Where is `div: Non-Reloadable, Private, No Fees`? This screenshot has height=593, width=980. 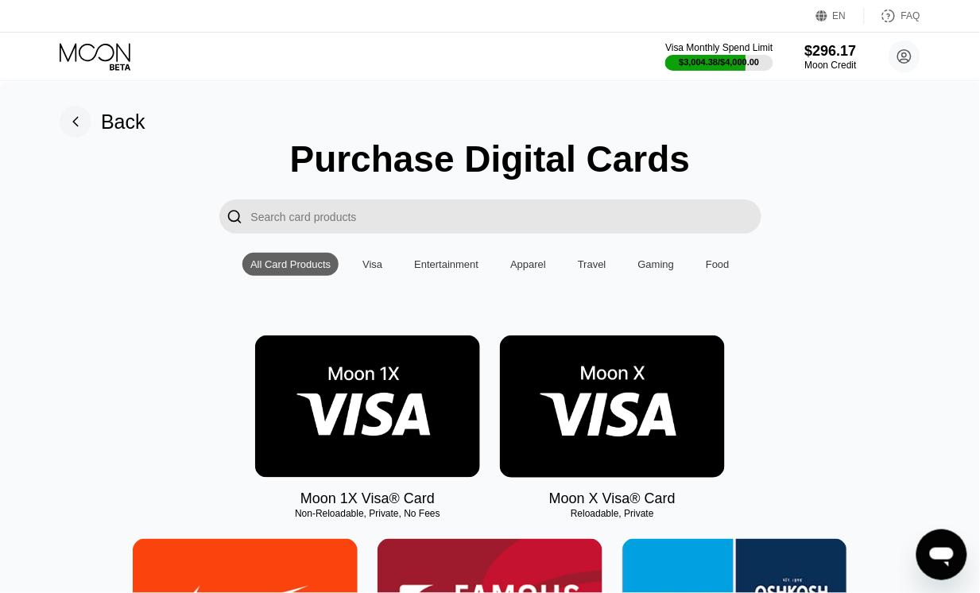 div: Non-Reloadable, Private, No Fees is located at coordinates (367, 514).